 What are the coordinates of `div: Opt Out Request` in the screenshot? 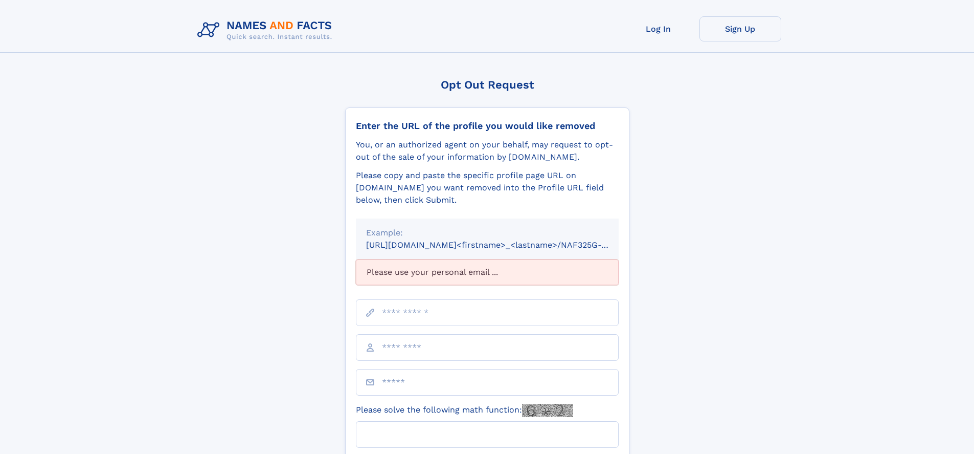 It's located at (487, 84).